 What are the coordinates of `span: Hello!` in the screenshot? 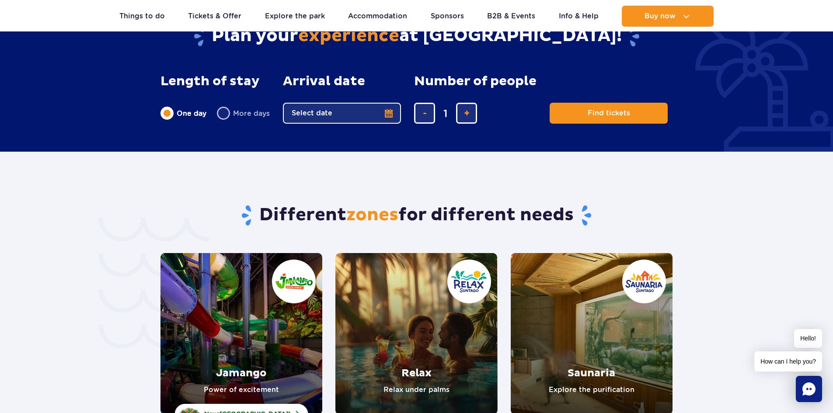 It's located at (808, 338).